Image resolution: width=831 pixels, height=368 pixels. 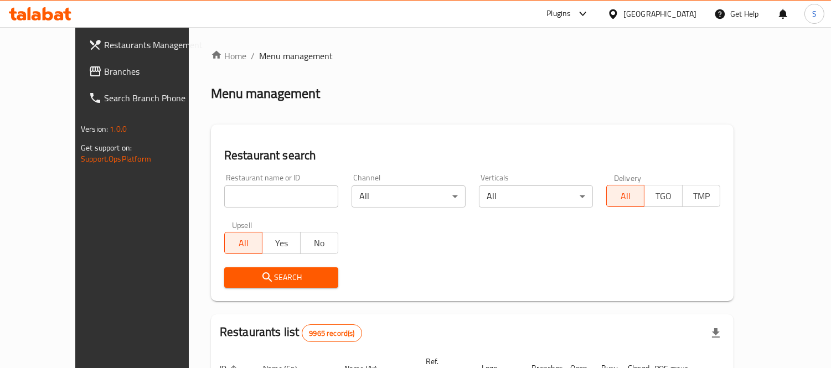 I want to click on span: Menu management, so click(x=296, y=56).